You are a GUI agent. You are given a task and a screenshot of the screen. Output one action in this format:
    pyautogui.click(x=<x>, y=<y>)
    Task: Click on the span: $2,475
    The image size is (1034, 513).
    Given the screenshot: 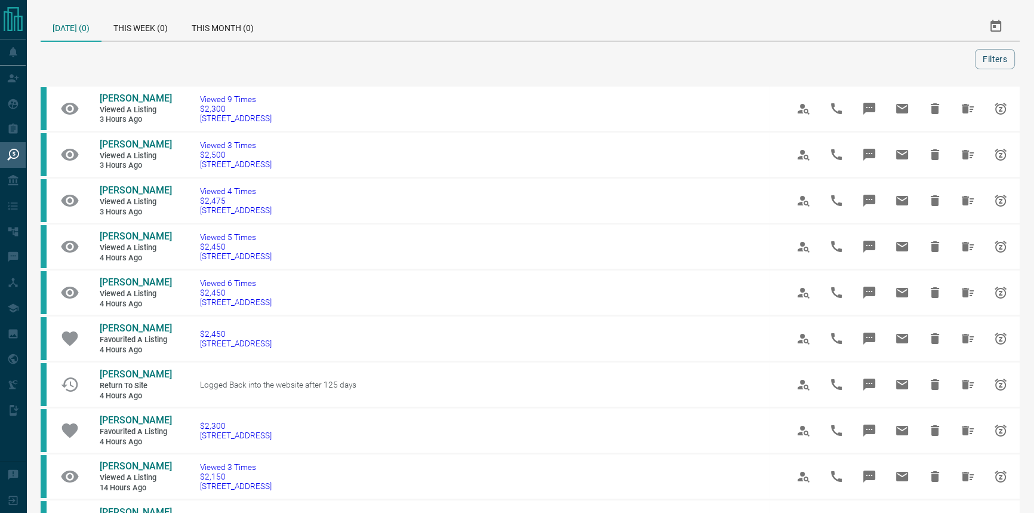 What is the action you would take?
    pyautogui.click(x=236, y=201)
    